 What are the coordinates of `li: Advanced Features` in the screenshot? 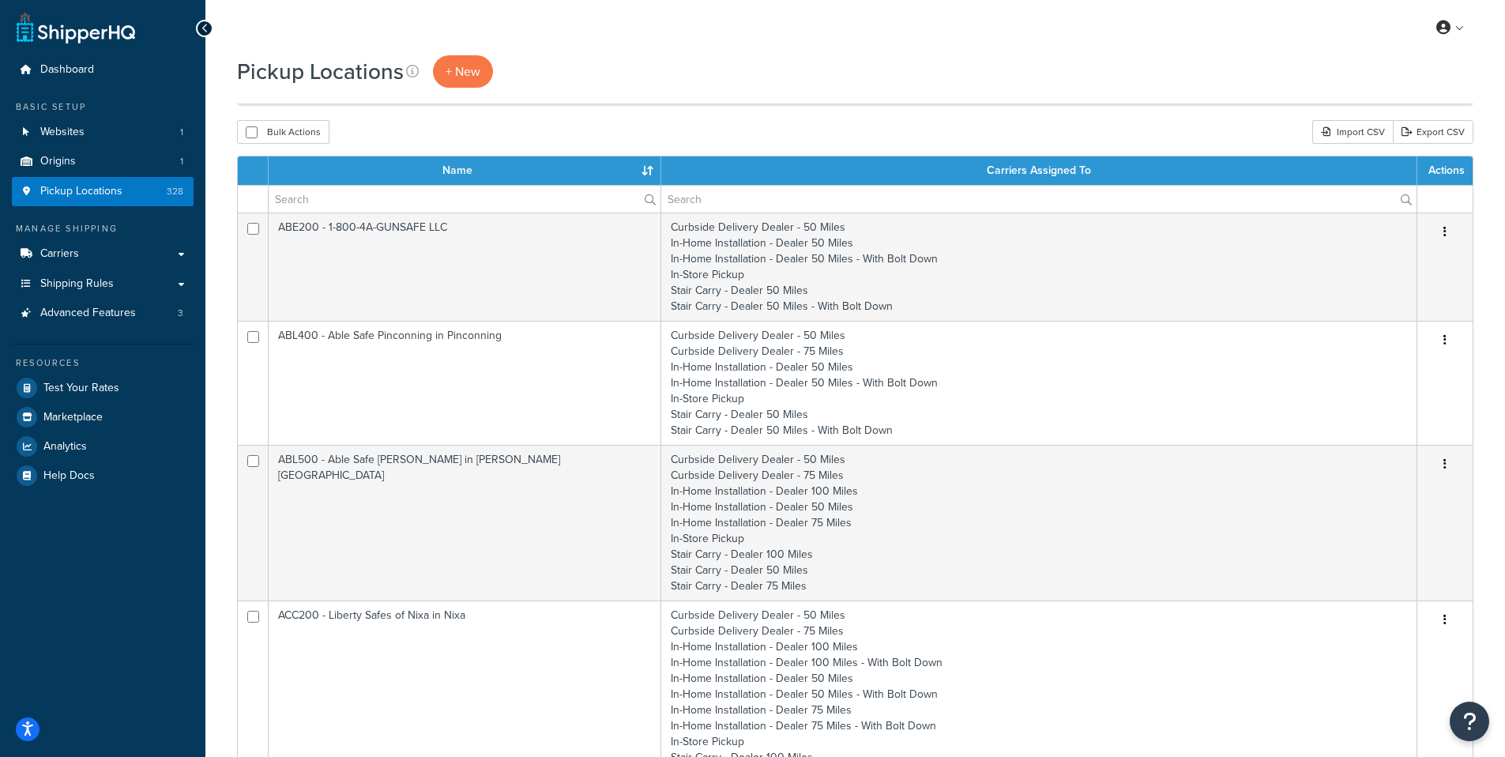 It's located at (103, 313).